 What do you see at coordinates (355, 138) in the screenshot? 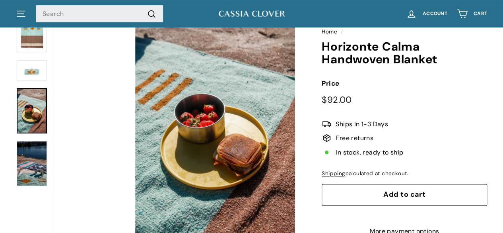
I see `span: Free returns` at bounding box center [355, 138].